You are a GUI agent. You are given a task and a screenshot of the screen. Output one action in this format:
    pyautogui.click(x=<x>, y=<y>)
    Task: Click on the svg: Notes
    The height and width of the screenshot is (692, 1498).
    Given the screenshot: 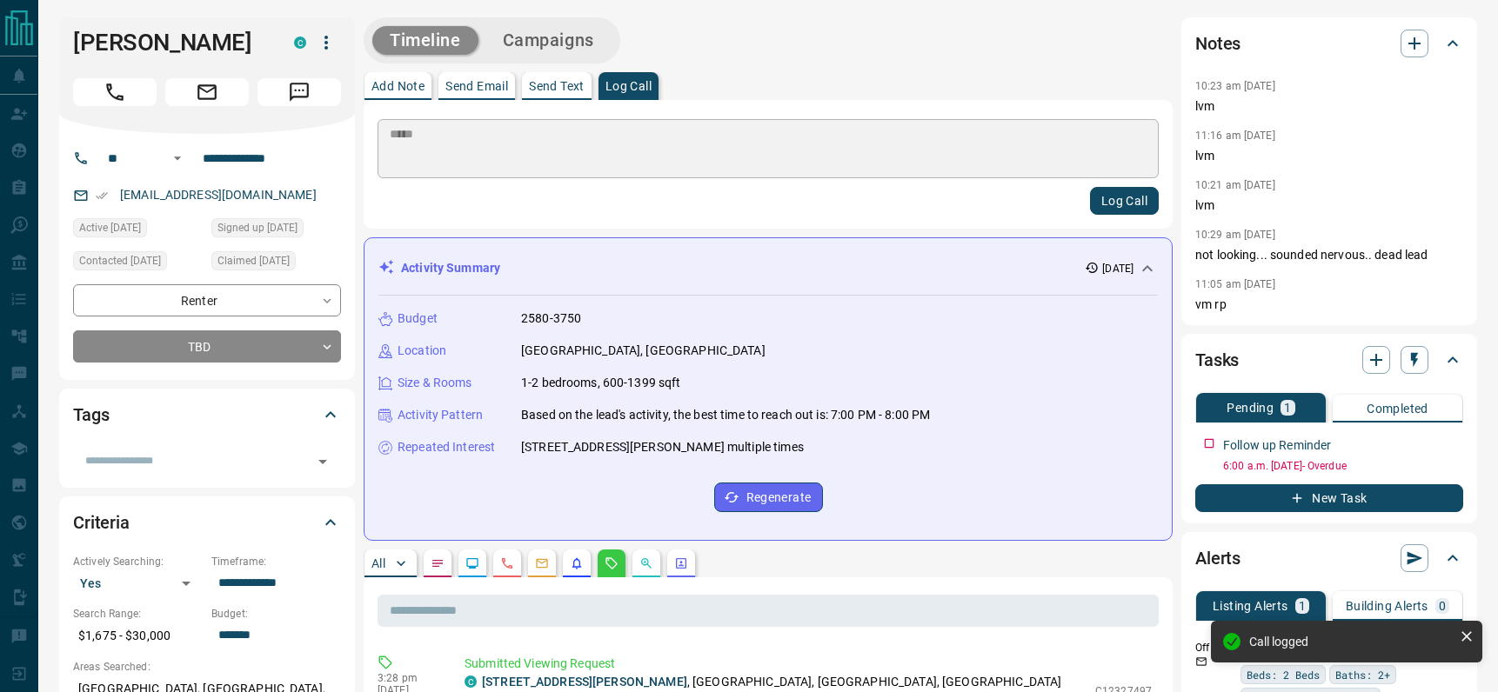 What is the action you would take?
    pyautogui.click(x=438, y=564)
    